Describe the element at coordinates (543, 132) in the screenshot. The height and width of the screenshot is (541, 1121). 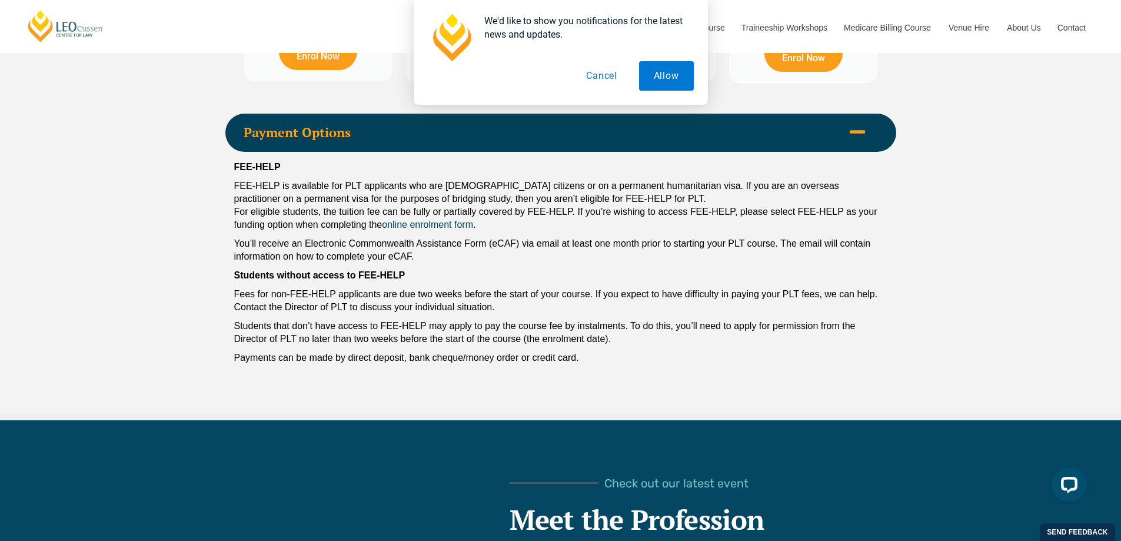
I see `span: Payment Options` at that location.